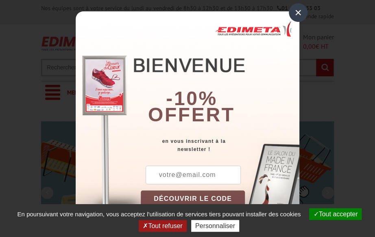 This screenshot has width=375, height=237. What do you see at coordinates (215, 226) in the screenshot?
I see `button: Personnaliser (fenêtre modale)` at bounding box center [215, 226].